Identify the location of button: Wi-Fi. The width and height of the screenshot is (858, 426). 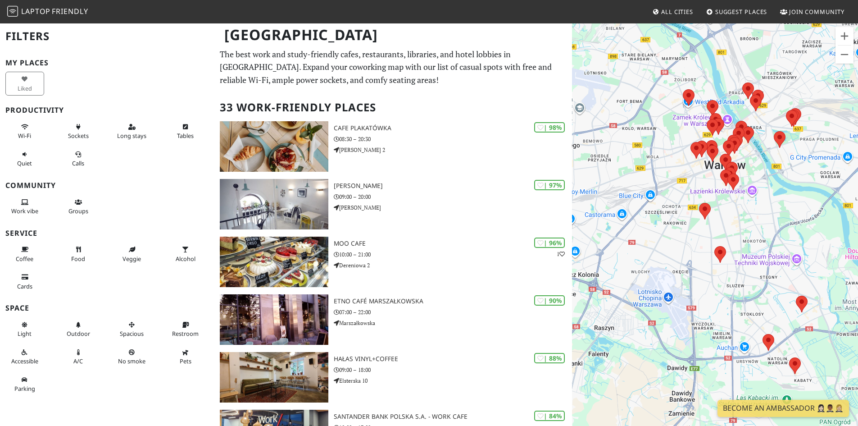
(25, 131).